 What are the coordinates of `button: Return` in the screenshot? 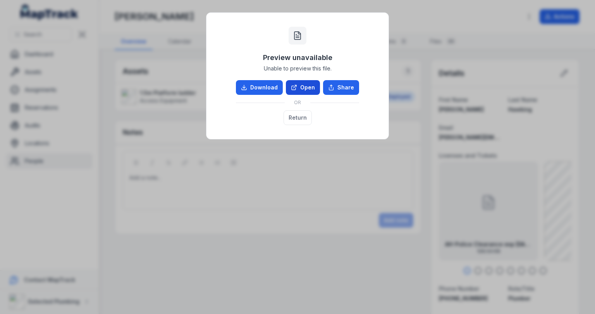 It's located at (298, 118).